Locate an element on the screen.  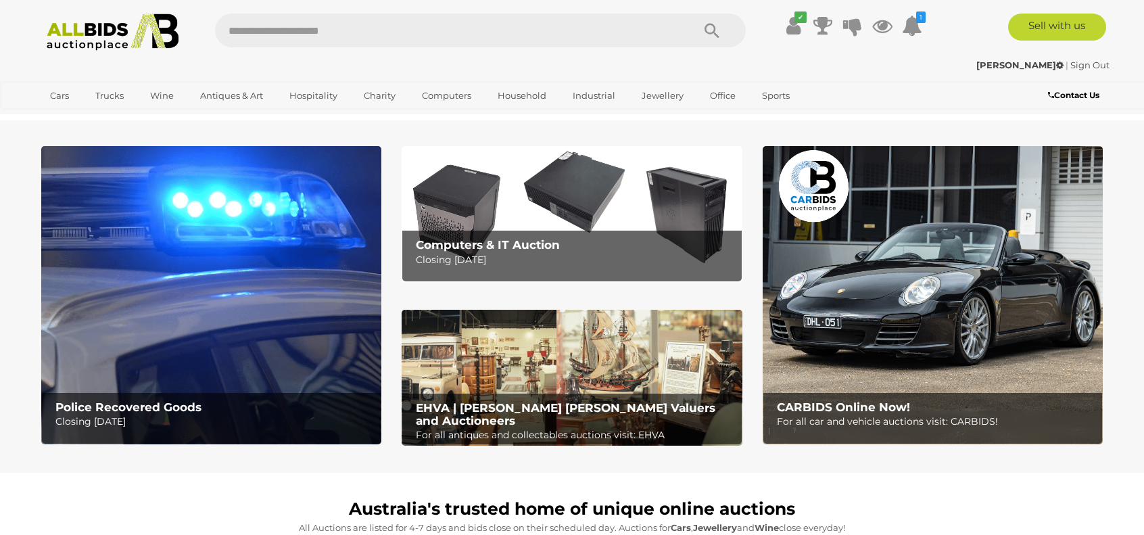
strong: Jewellery is located at coordinates (715, 528).